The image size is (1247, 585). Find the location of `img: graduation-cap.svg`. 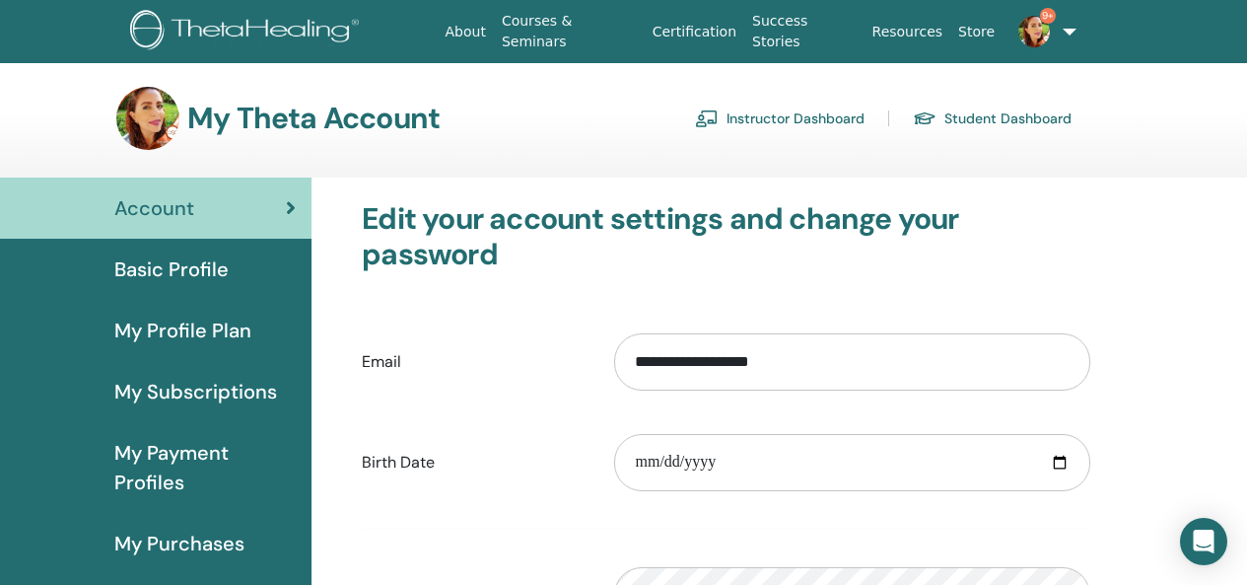

img: graduation-cap.svg is located at coordinates (925, 118).